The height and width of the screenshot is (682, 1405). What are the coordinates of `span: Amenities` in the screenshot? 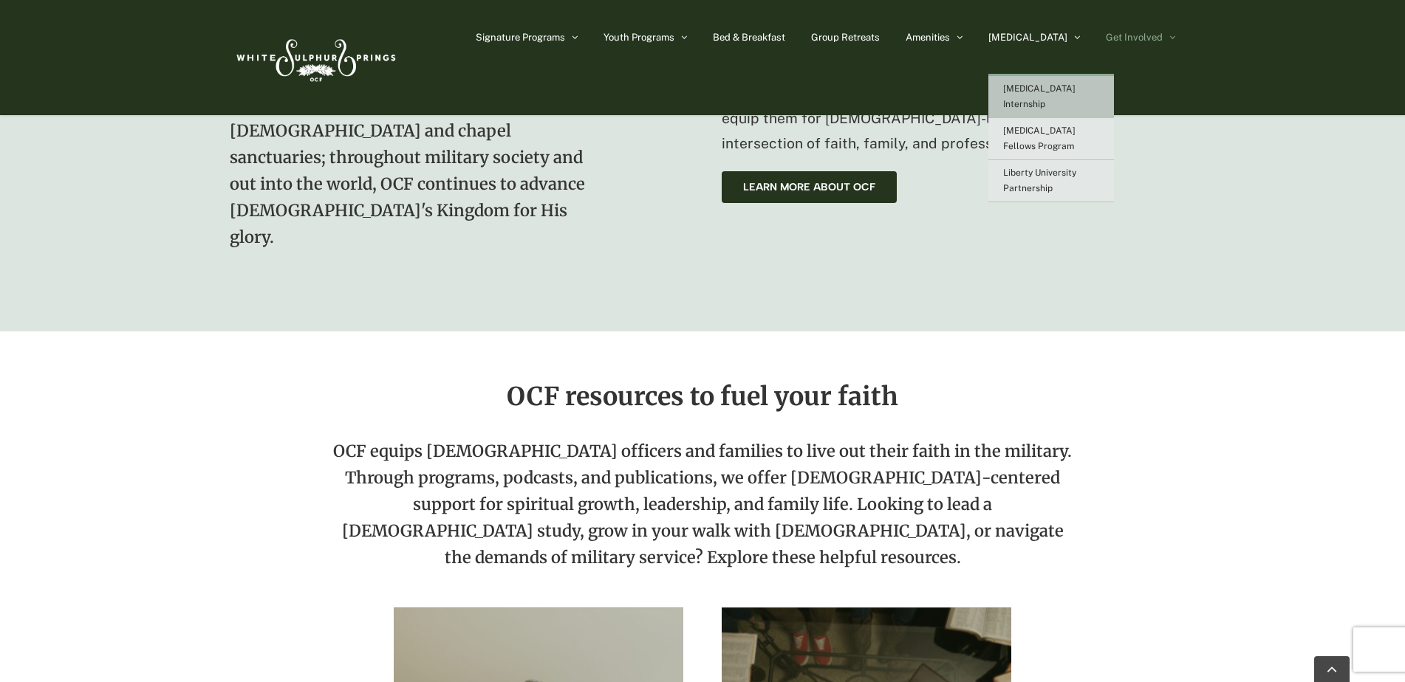 It's located at (927, 37).